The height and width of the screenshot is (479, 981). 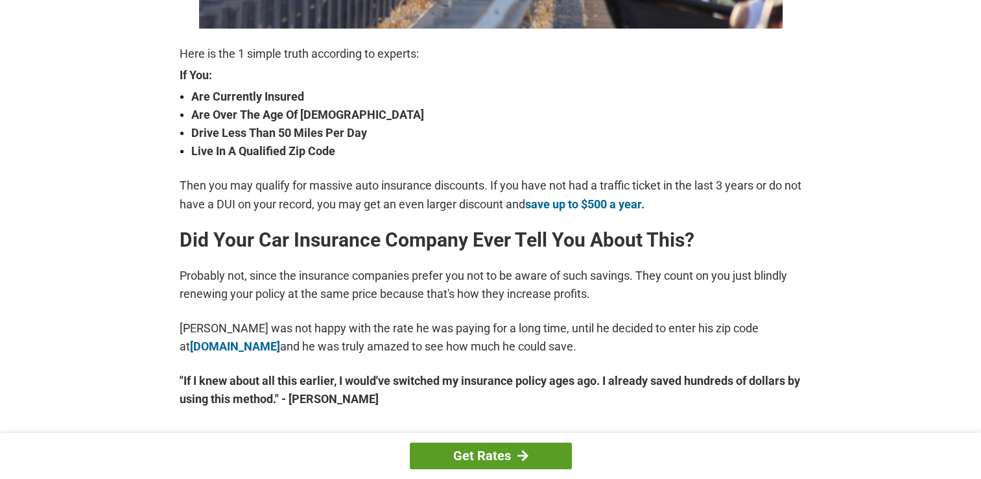 I want to click on p: Then you may qualify for massive auto insurance discounts. If you have not had a traffic ticket i..., so click(x=491, y=195).